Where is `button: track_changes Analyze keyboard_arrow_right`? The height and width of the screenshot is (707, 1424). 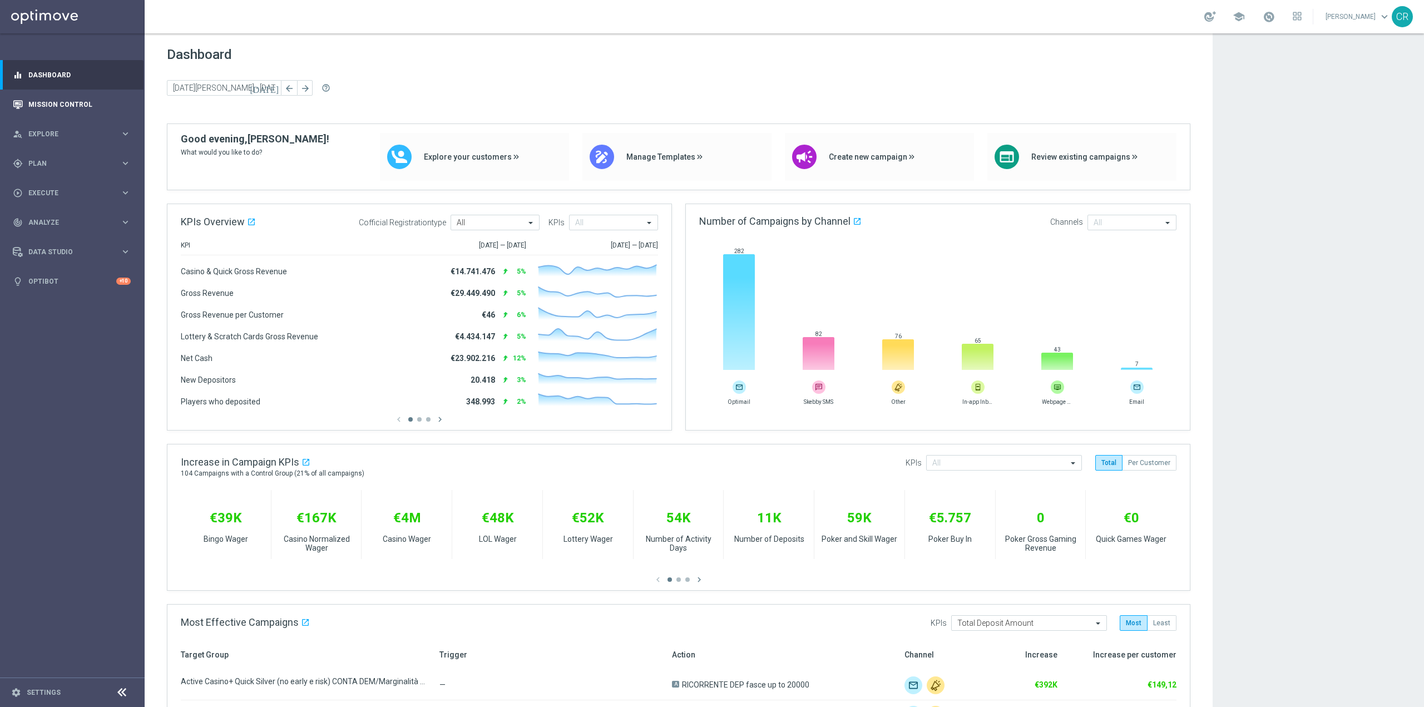
button: track_changes Analyze keyboard_arrow_right is located at coordinates (72, 223).